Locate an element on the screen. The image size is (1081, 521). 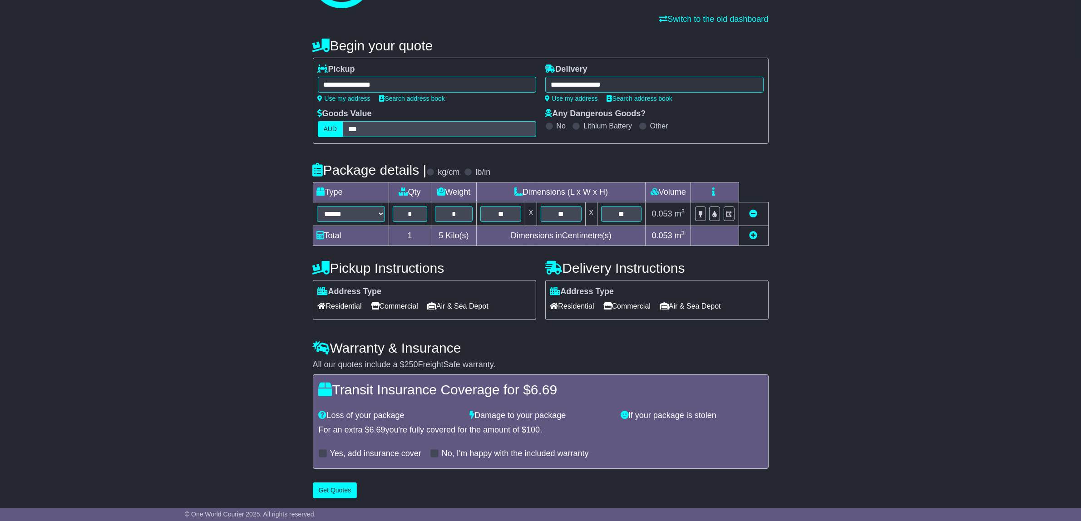
h4: Warranty & Insurance is located at coordinates (541, 348).